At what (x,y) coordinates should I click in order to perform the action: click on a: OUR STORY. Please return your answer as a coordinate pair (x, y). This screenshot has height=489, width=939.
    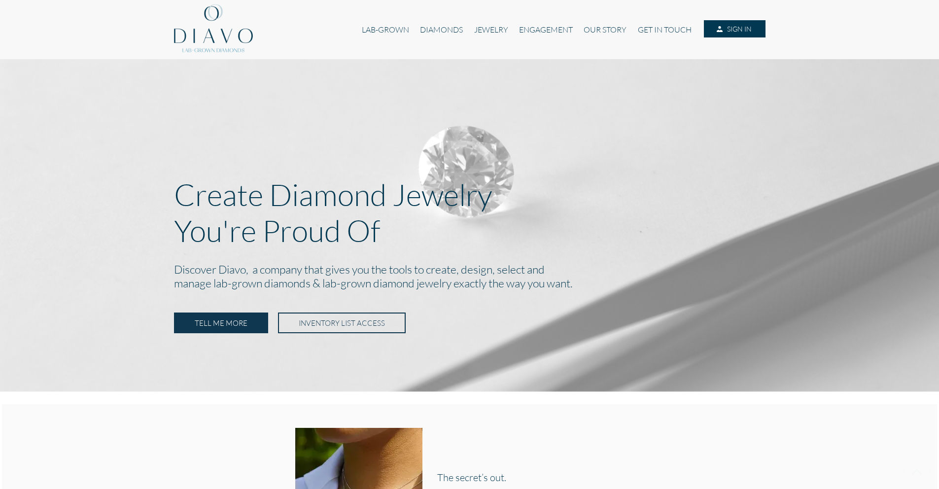
    Looking at the image, I should click on (605, 30).